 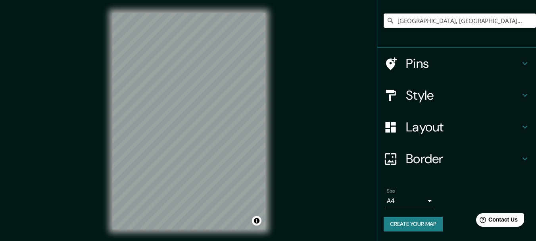 What do you see at coordinates (457, 95) in the screenshot?
I see `div: Style` at bounding box center [457, 95].